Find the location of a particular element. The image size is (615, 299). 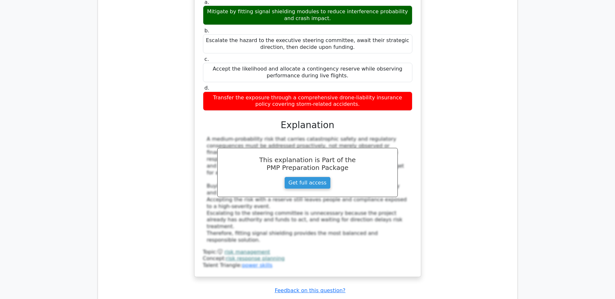

div: Topic: is located at coordinates (308, 252).